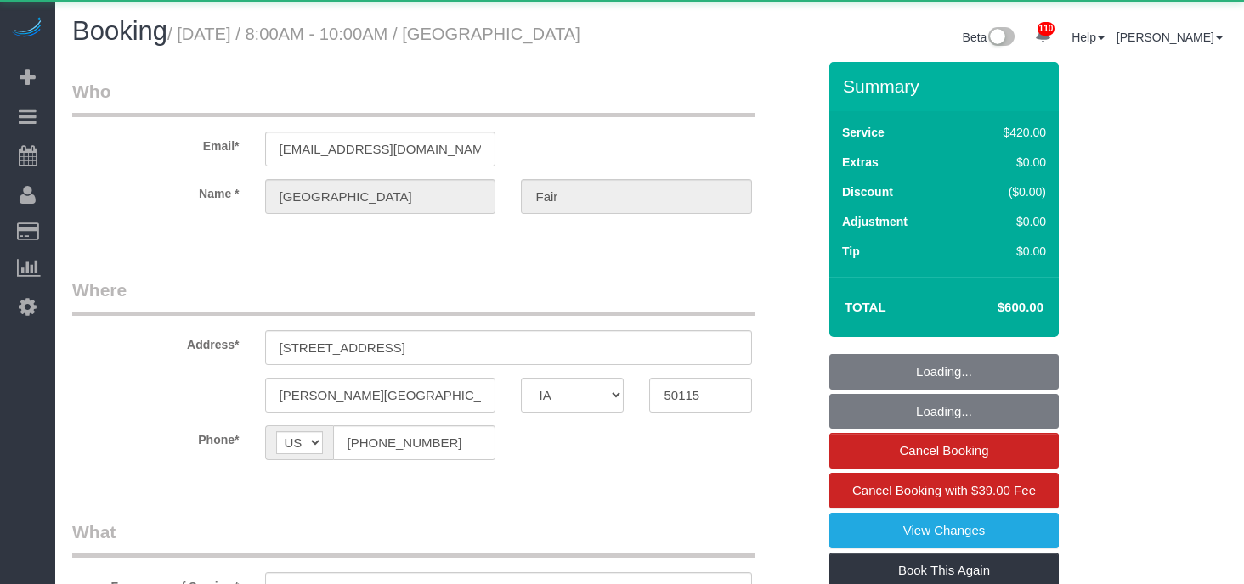  What do you see at coordinates (1087, 37) in the screenshot?
I see `a: Help` at bounding box center [1087, 37].